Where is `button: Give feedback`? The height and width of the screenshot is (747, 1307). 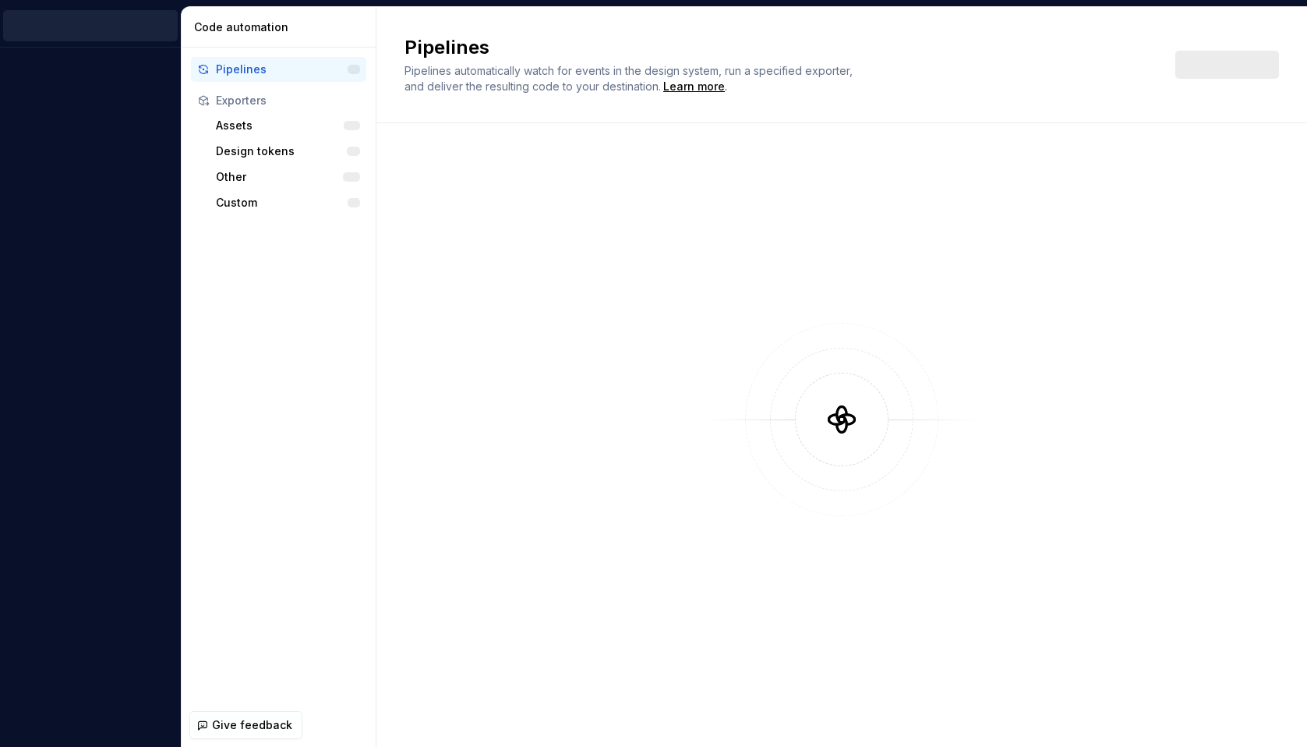
button: Give feedback is located at coordinates (246, 725).